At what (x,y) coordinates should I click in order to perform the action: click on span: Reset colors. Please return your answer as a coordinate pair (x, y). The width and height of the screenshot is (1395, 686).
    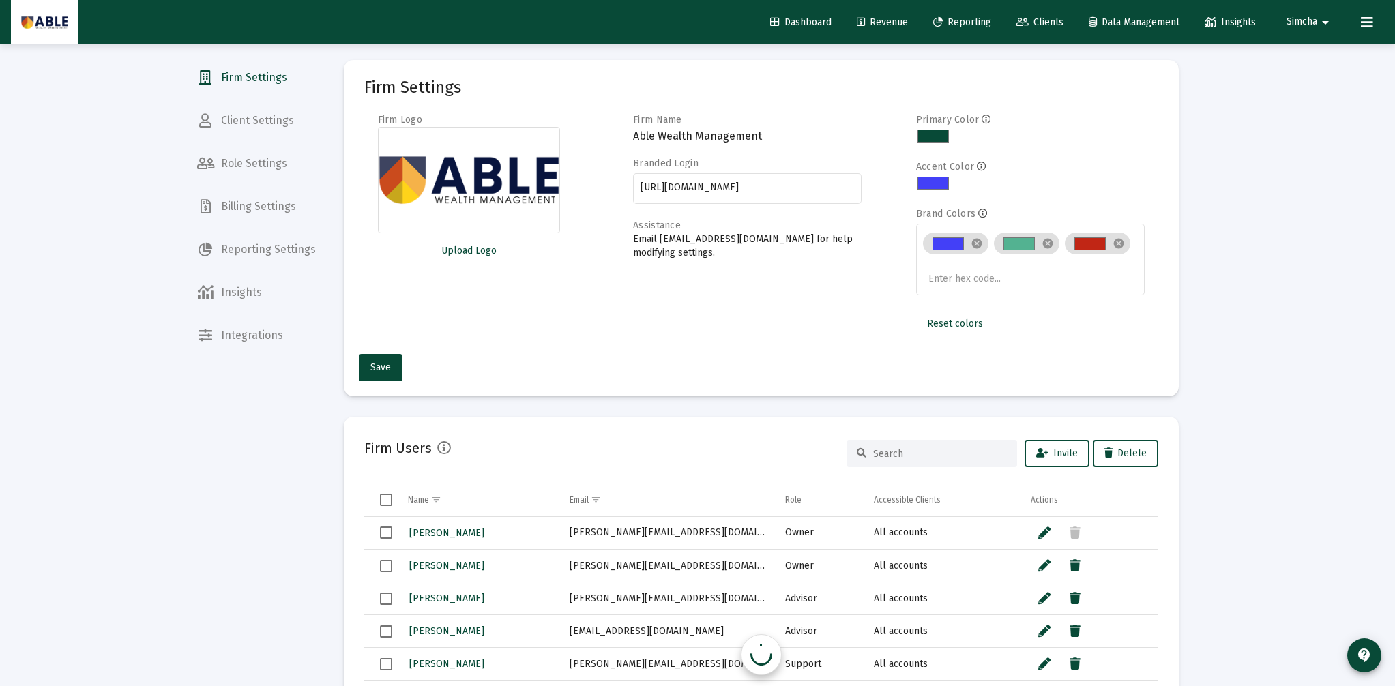
    Looking at the image, I should click on (955, 323).